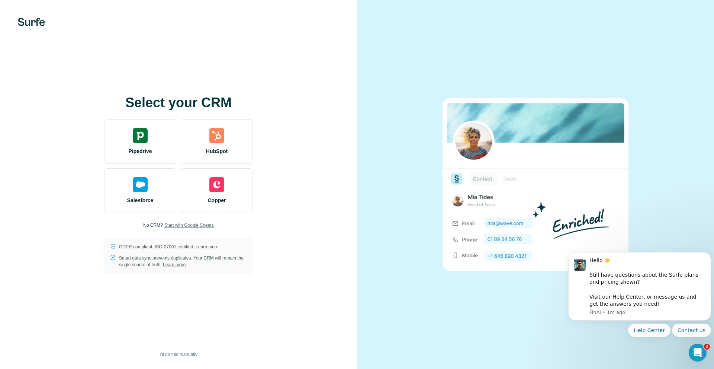 The width and height of the screenshot is (714, 369). I want to click on img: hubspot's logo, so click(217, 135).